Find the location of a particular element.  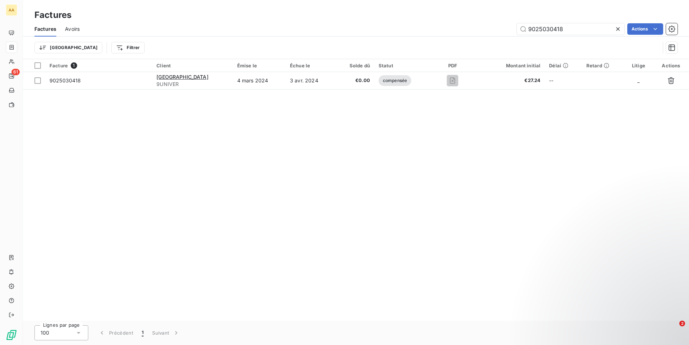

span: compensée is located at coordinates (394, 81).